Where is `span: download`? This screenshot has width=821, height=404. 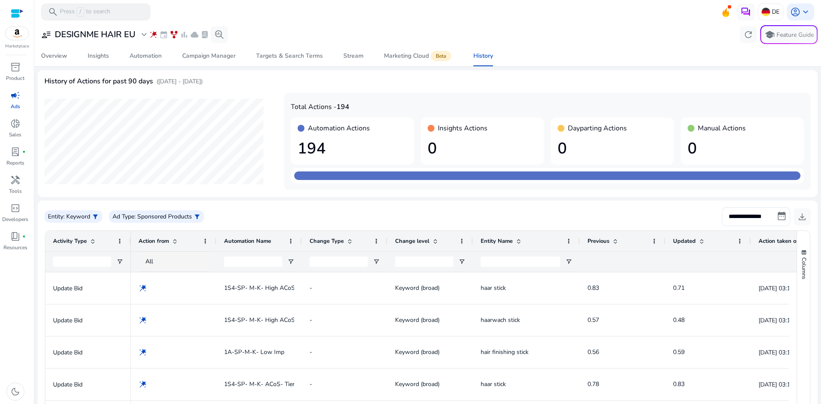 span: download is located at coordinates (802, 217).